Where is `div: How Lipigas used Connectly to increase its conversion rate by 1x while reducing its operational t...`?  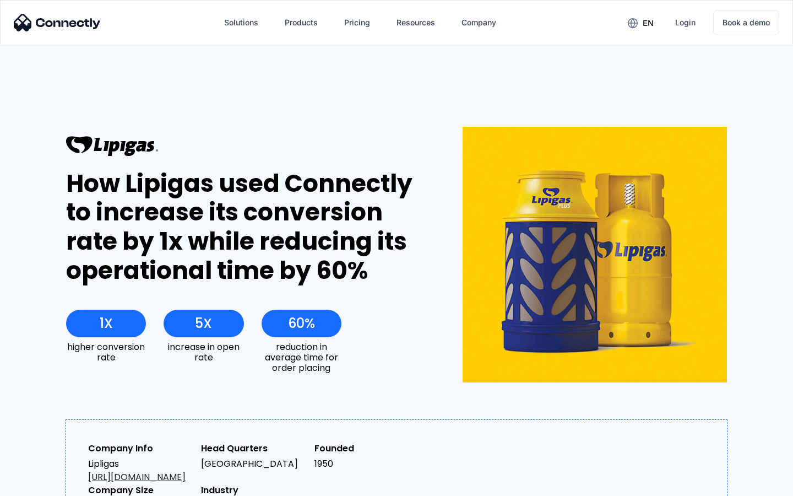
div: How Lipigas used Connectly to increase its conversion rate by 1x while reducing its operational t... is located at coordinates (244, 227).